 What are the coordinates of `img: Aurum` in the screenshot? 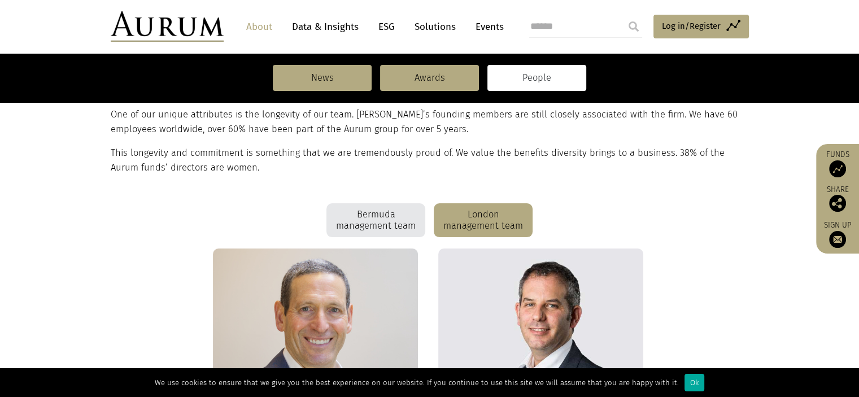 It's located at (167, 27).